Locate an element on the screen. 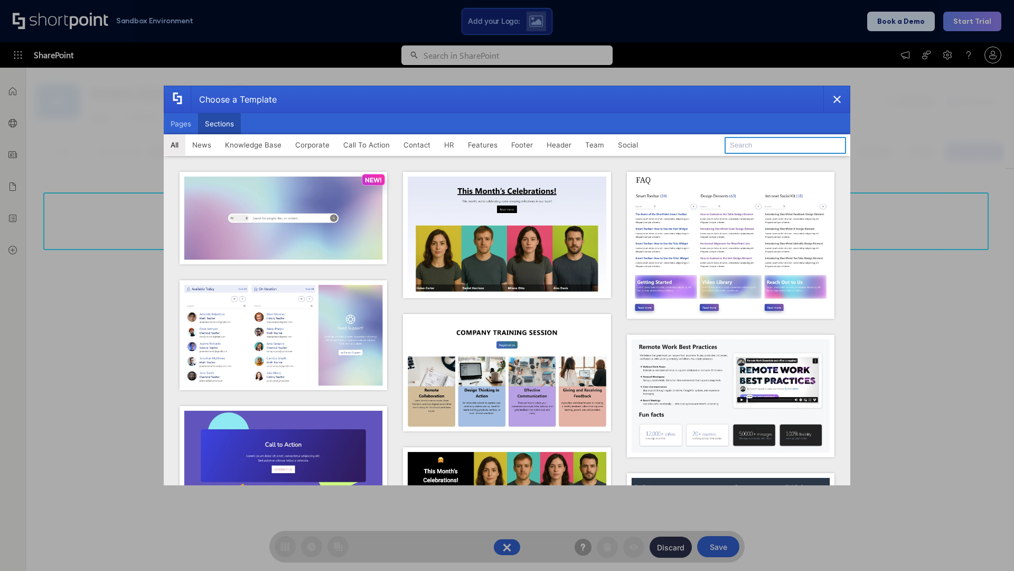 This screenshot has height=571, width=1014. button: Header is located at coordinates (559, 145).